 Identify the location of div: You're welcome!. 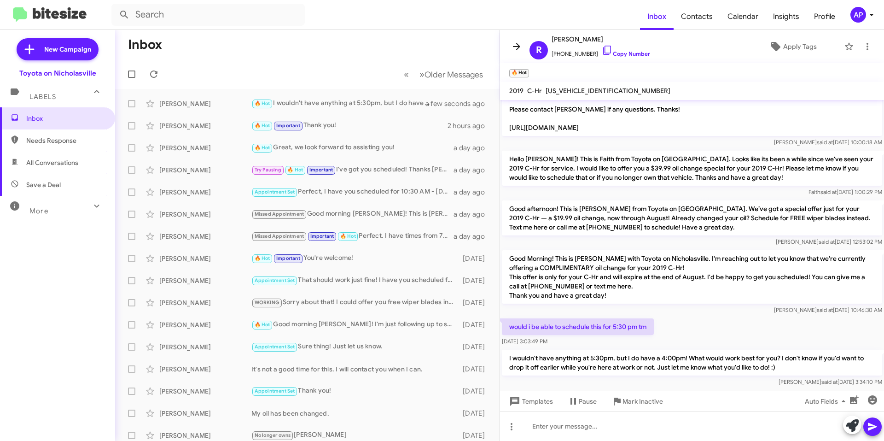
(355, 258).